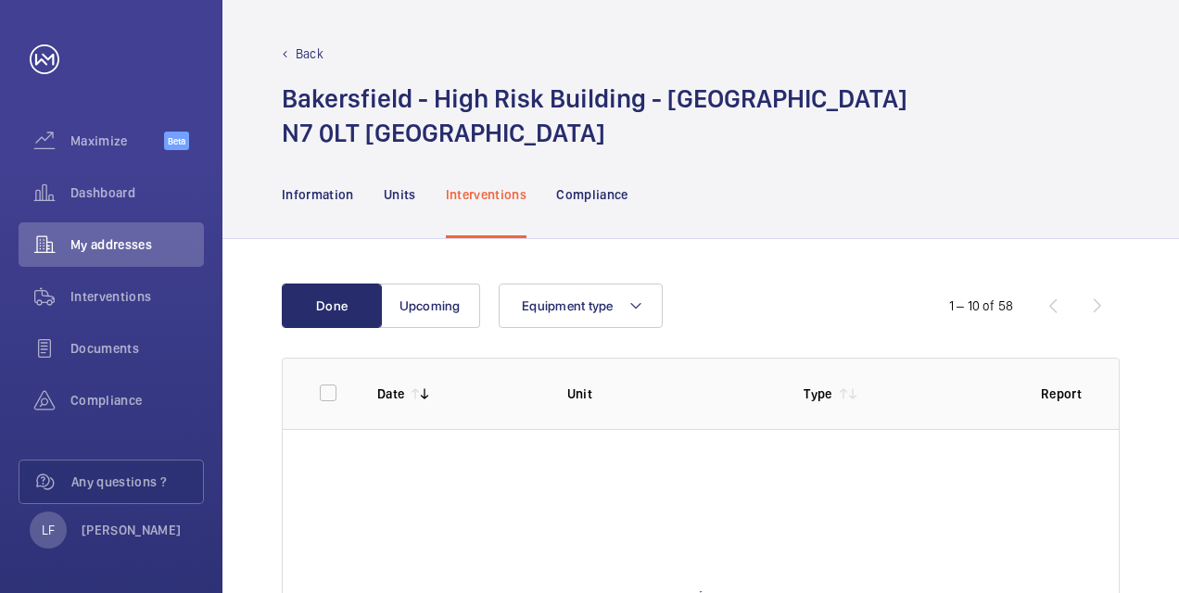 The height and width of the screenshot is (593, 1179). What do you see at coordinates (310, 54) in the screenshot?
I see `p: Back` at bounding box center [310, 54].